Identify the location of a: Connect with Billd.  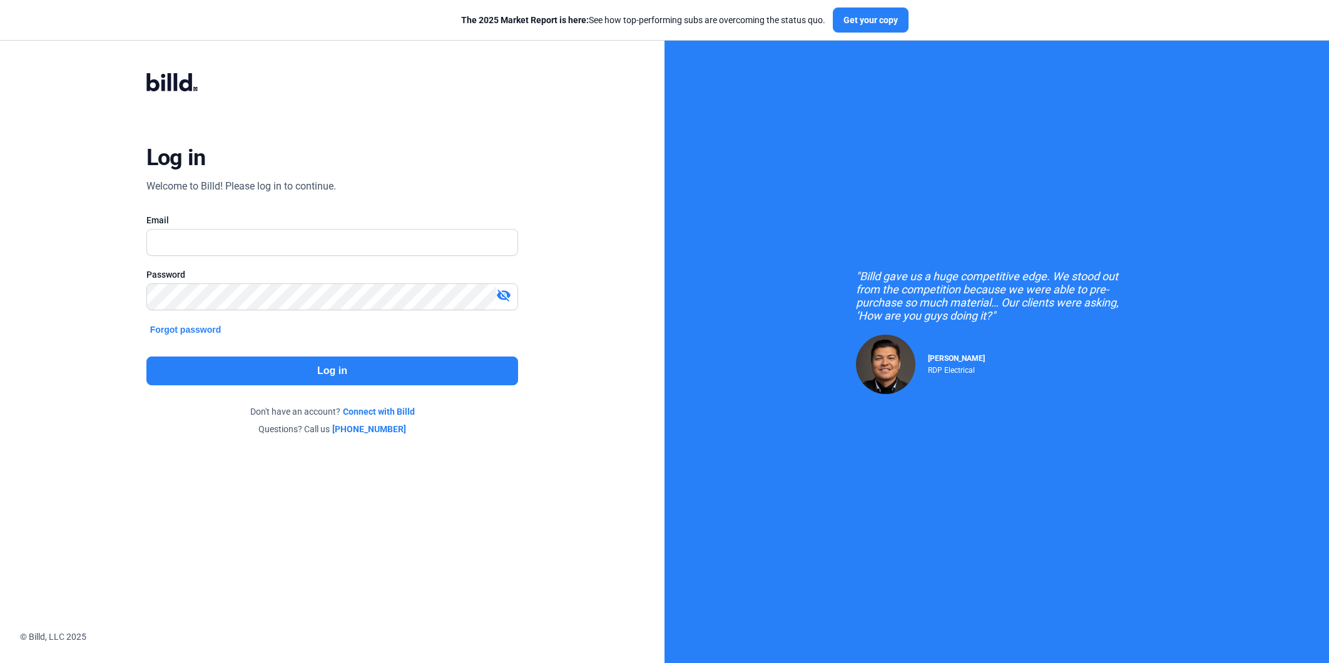
(379, 412).